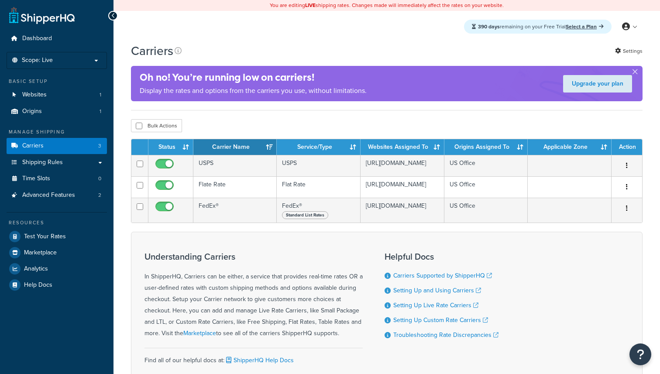 The height and width of the screenshot is (374, 660). Describe the element at coordinates (152, 51) in the screenshot. I see `h1: Carriers` at that location.